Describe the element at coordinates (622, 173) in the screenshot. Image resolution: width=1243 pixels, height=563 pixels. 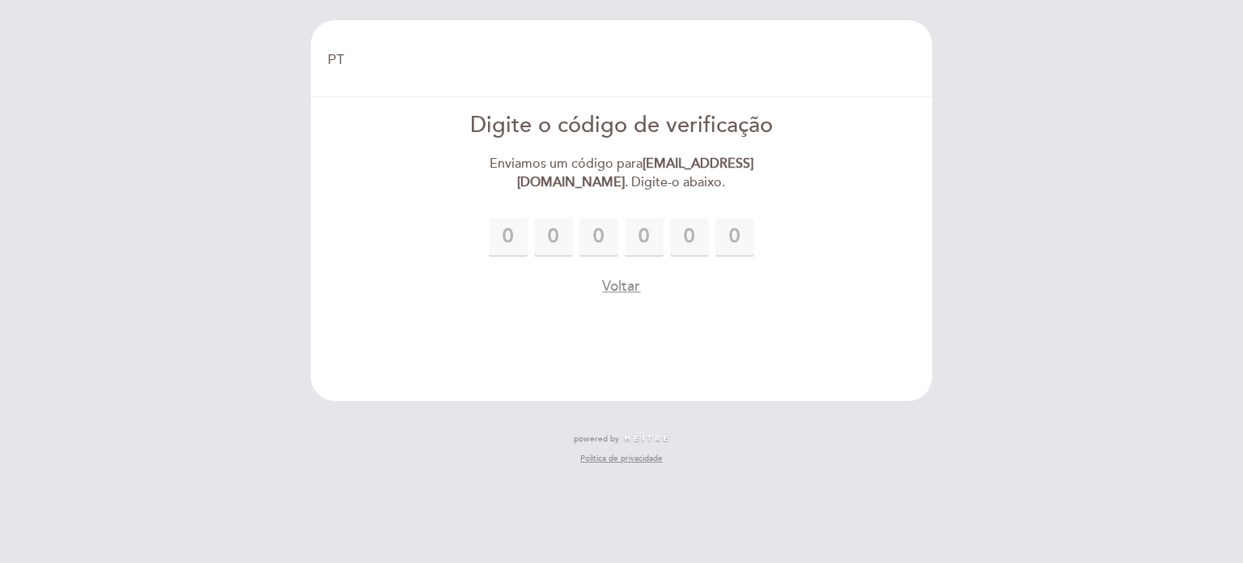
I see `div: Enviamos um código para . Digite-o abaixo.` at that location.